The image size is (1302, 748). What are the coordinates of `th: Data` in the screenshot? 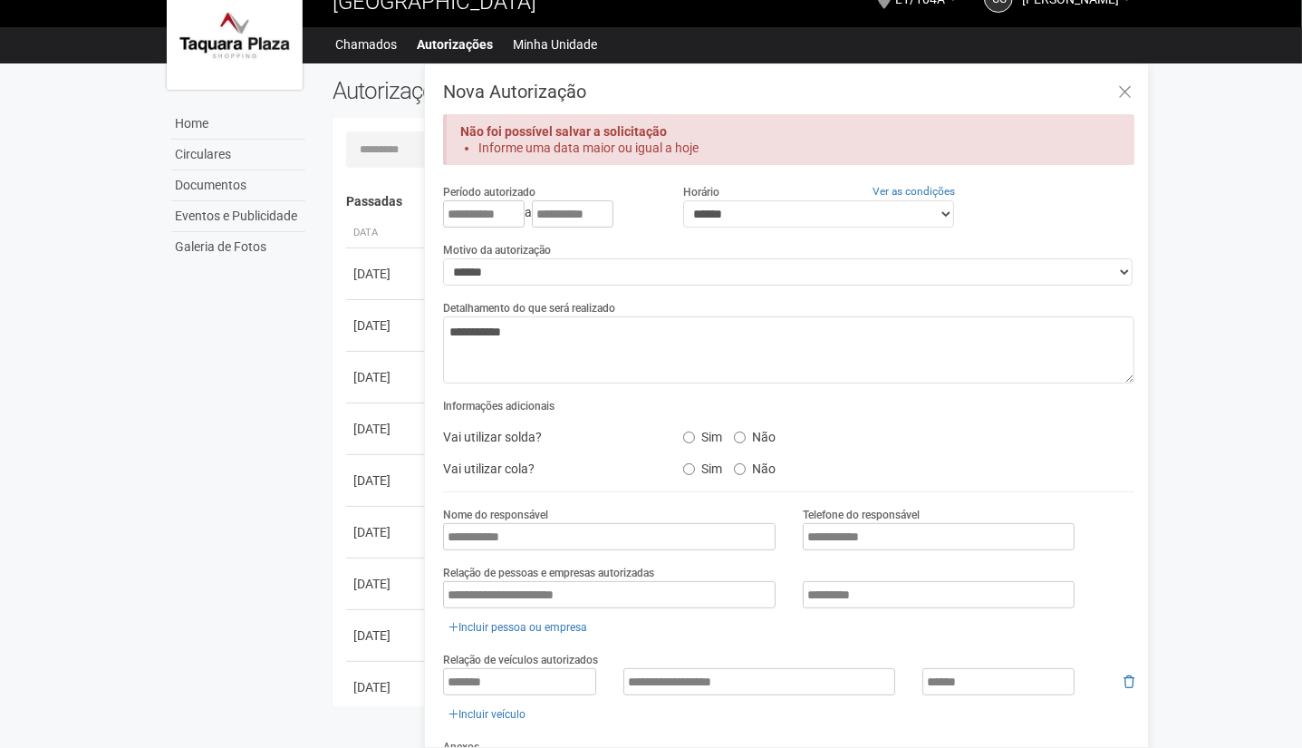 It's located at (387, 233).